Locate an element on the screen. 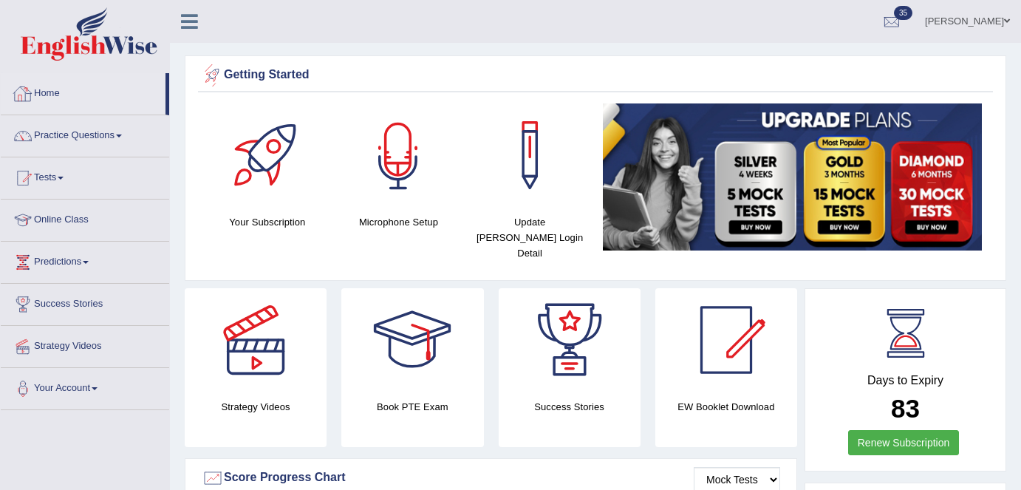  span: 35 is located at coordinates (903, 13).